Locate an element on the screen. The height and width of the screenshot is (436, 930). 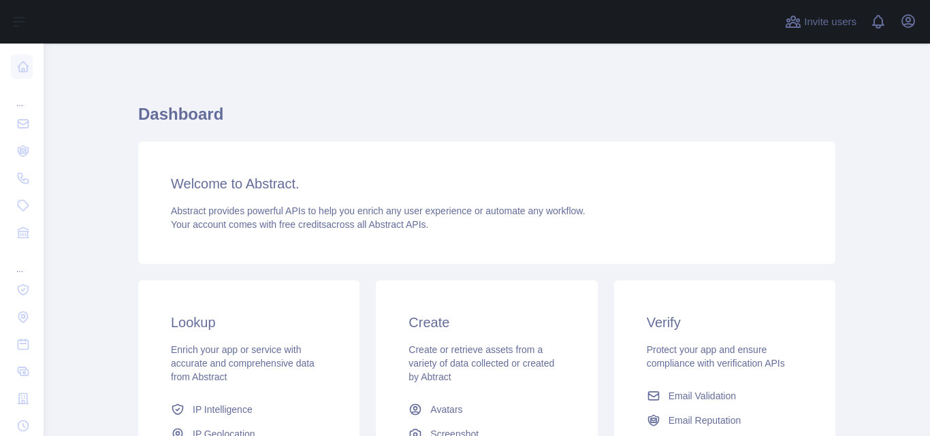
span: Email Validation is located at coordinates (702, 396).